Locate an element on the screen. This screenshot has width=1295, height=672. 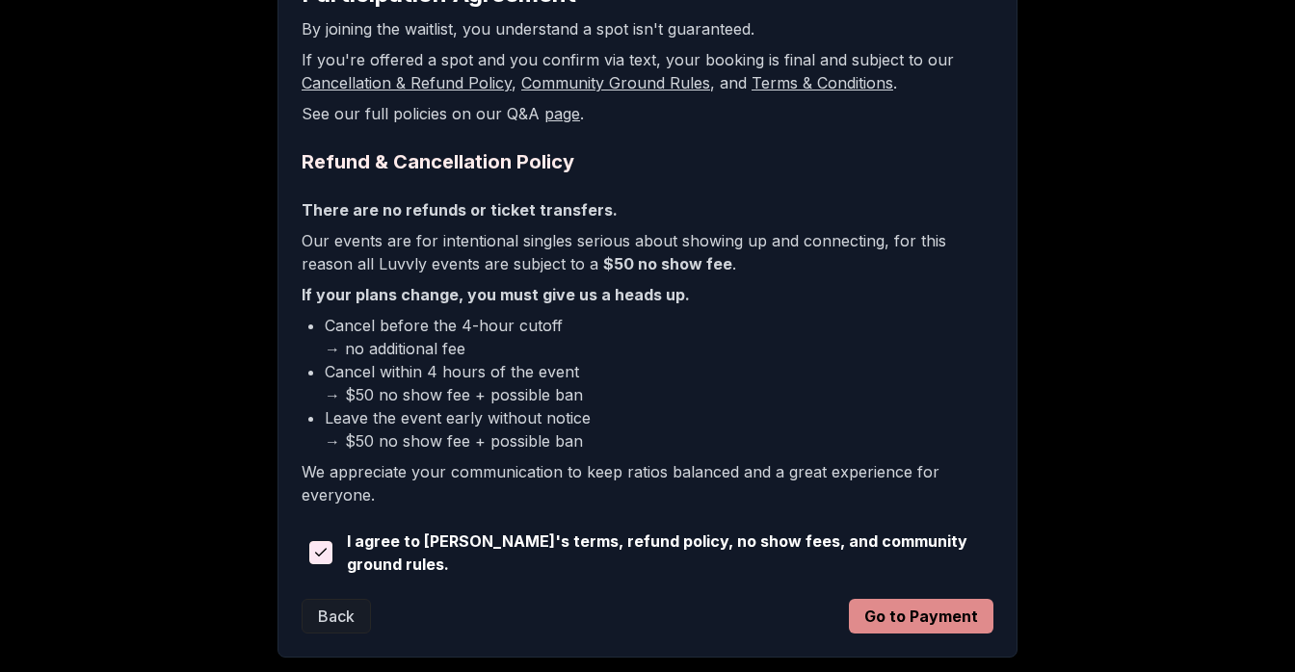
a: Cancellation & Refund Policy is located at coordinates (407, 83).